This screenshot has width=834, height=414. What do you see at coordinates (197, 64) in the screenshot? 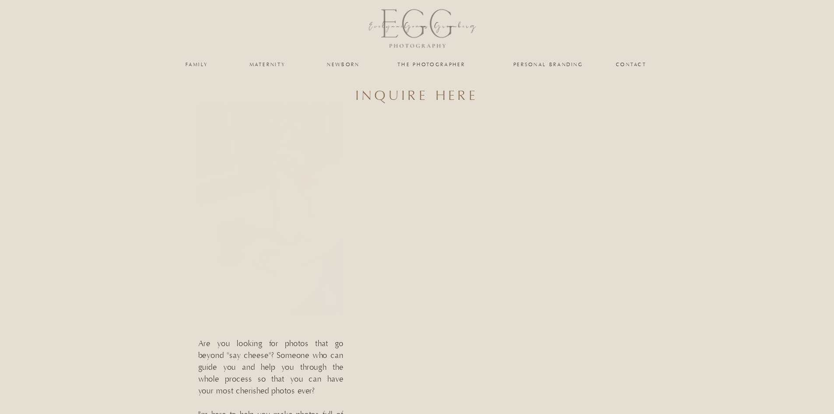
I see `a: family` at bounding box center [197, 64].